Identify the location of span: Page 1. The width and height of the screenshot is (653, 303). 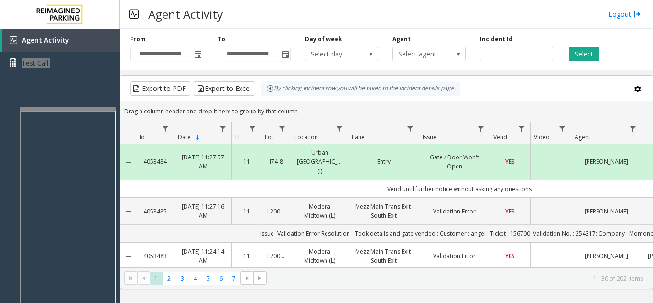
(156, 278).